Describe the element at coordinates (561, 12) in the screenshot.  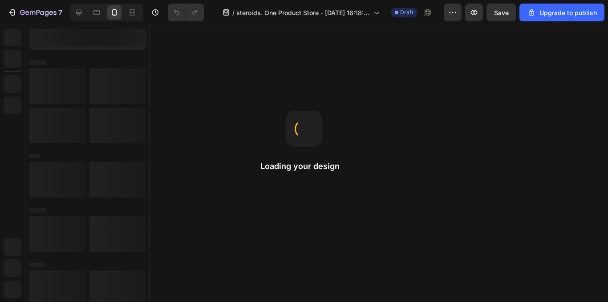
I see `div: Upgrade to publish` at that location.